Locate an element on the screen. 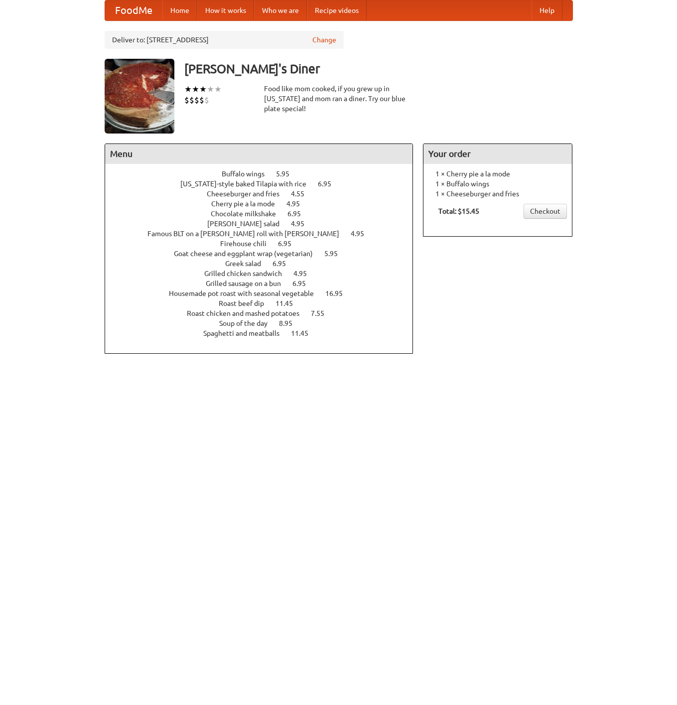  span: Housemade pot roast with seasonal vegetable is located at coordinates (246, 293).